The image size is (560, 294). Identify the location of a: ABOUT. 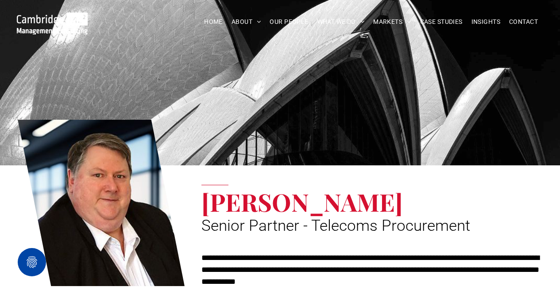
(246, 22).